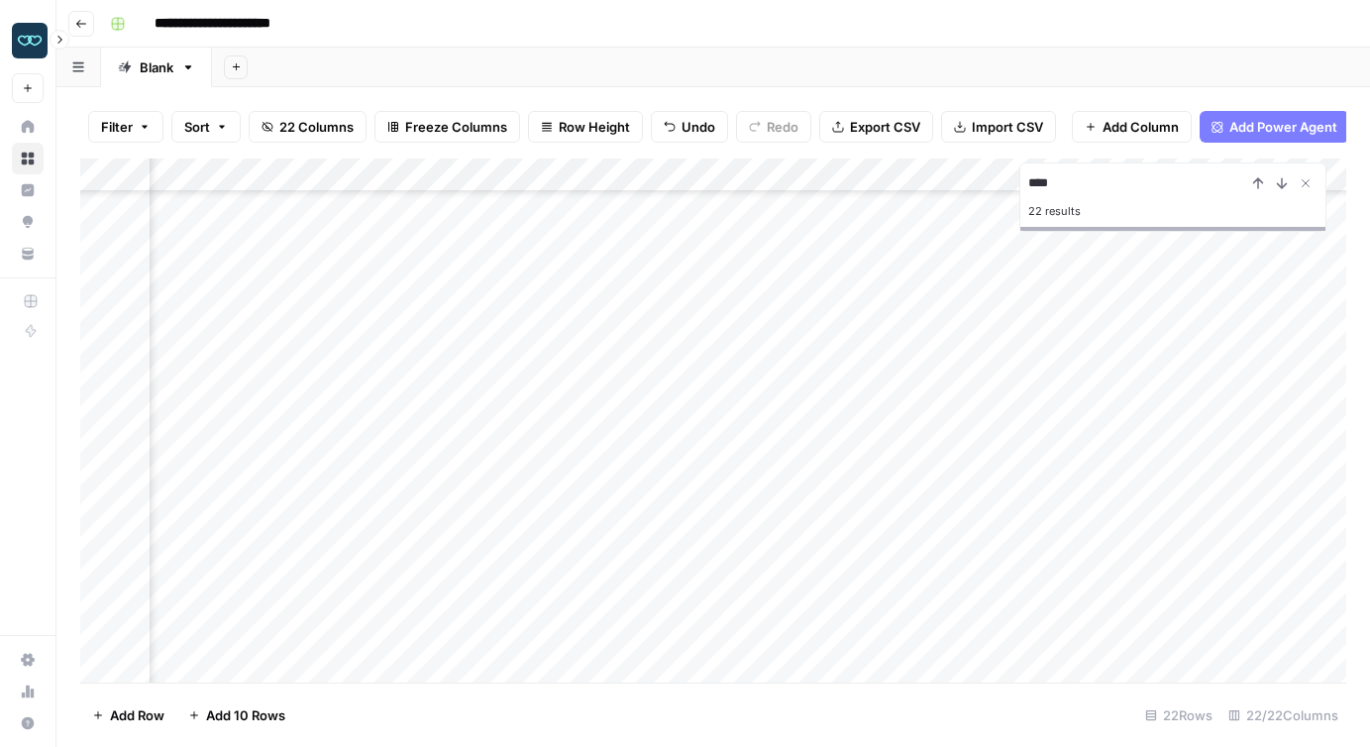 This screenshot has height=747, width=1370. I want to click on div: Blank, so click(156, 67).